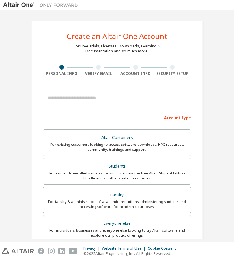  What do you see at coordinates (172, 74) in the screenshot?
I see `div: Security Setup` at bounding box center [172, 74].